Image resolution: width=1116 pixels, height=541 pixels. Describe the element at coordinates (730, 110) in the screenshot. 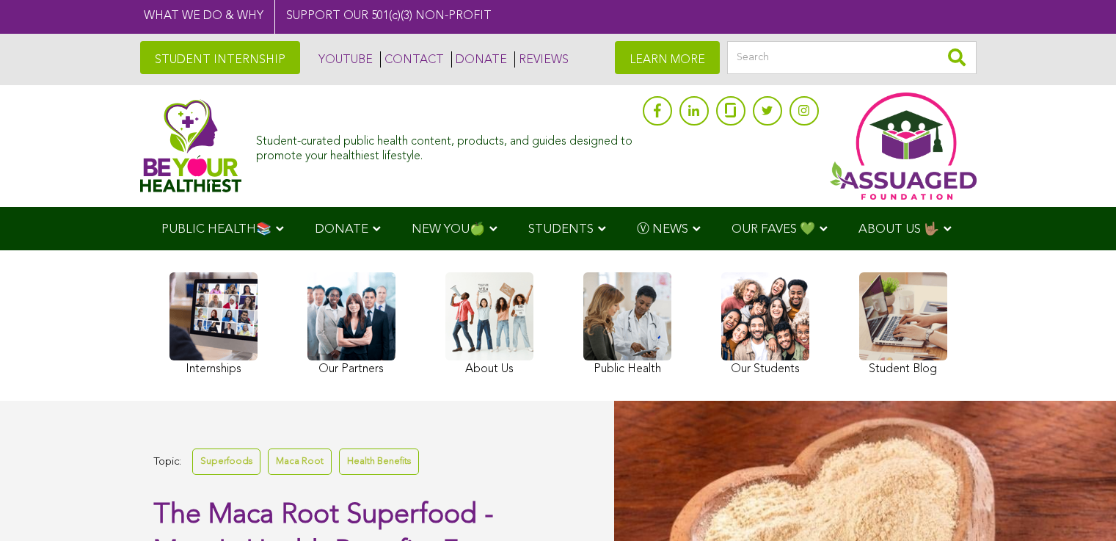

I see `img: glassdoor` at that location.